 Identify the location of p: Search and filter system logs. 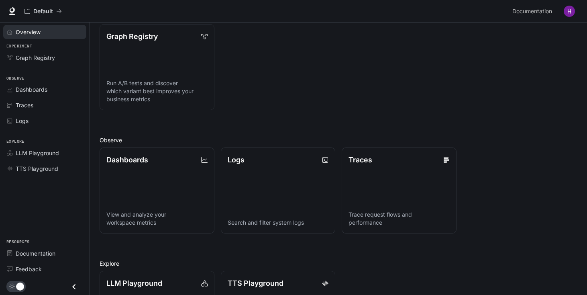
(278, 223).